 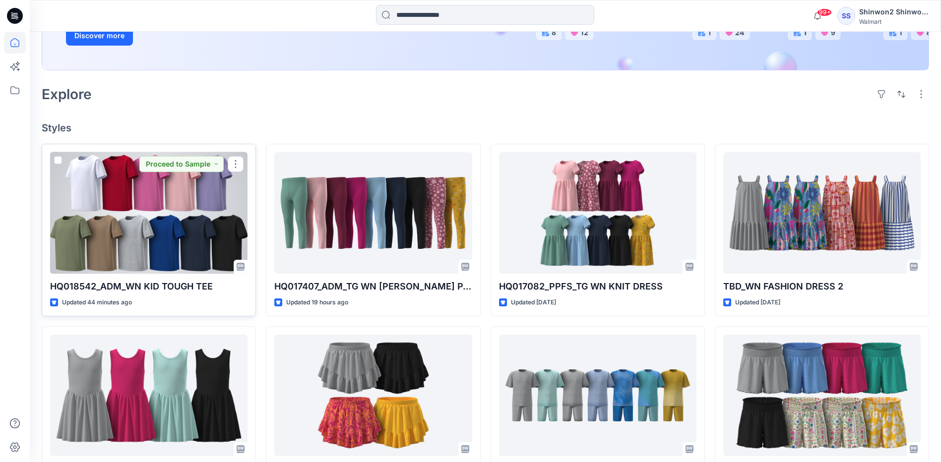 What do you see at coordinates (822, 396) in the screenshot?
I see `a: TBD_WN FASHION SHORT` at bounding box center [822, 396].